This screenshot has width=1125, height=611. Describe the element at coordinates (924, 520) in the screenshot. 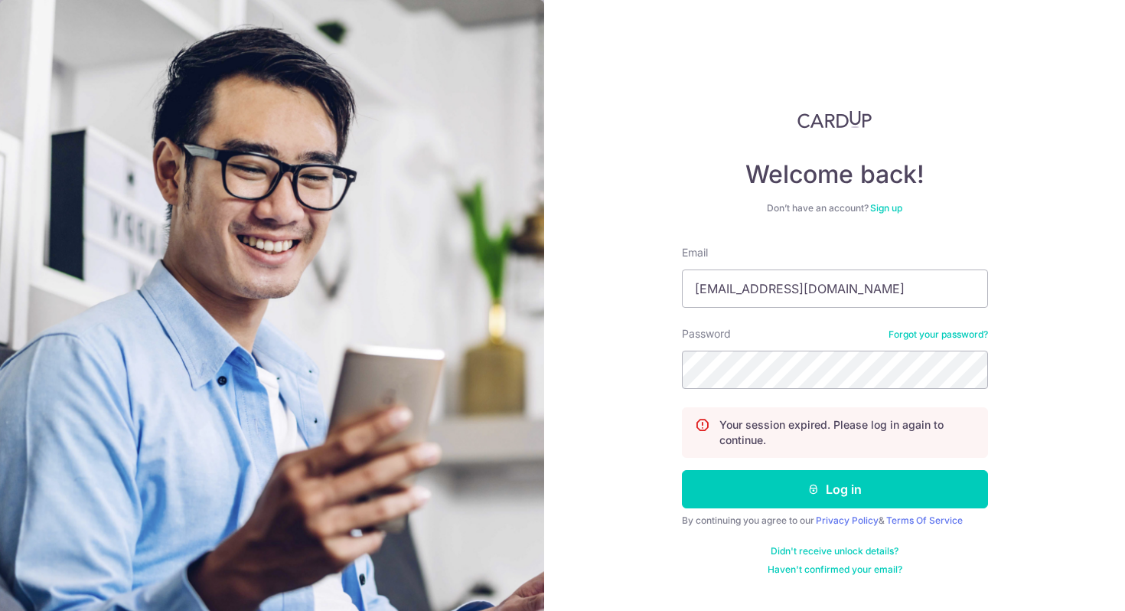

I see `a: Terms Of Service` at that location.